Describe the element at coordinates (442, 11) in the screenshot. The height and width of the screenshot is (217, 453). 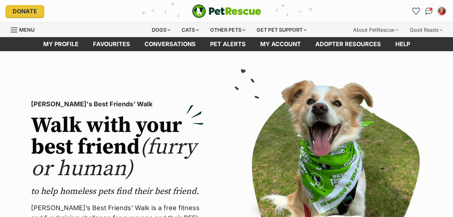
I see `button: My account` at that location.